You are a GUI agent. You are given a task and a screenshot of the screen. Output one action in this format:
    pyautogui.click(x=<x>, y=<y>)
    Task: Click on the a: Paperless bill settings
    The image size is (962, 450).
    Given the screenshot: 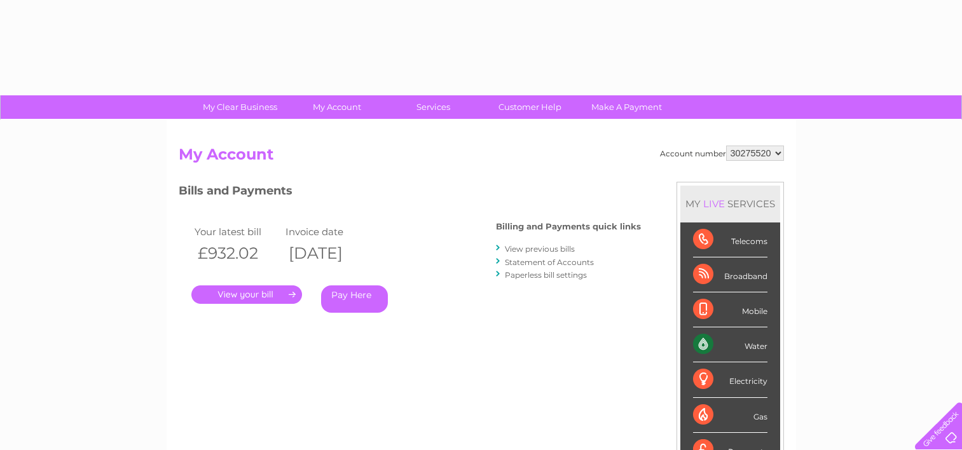 What is the action you would take?
    pyautogui.click(x=546, y=275)
    